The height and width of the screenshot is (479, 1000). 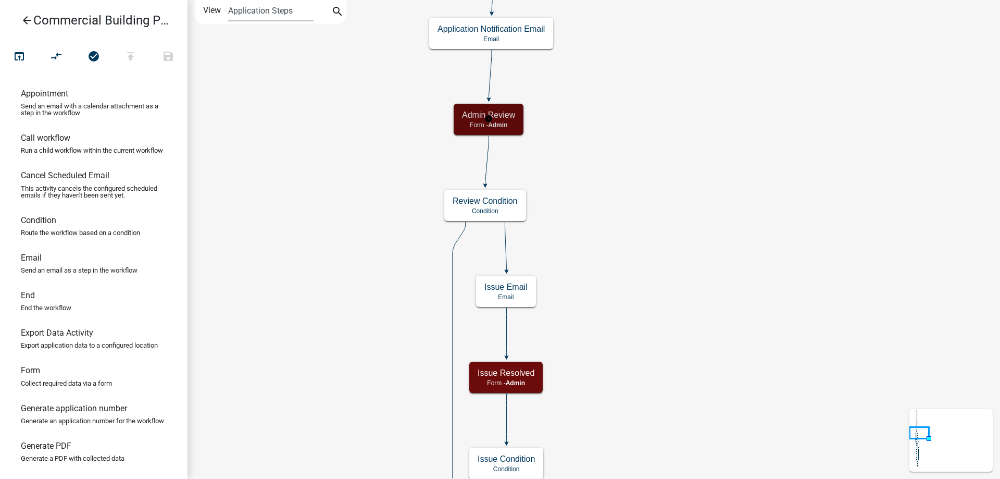 What do you see at coordinates (56, 57) in the screenshot?
I see `button: Auto Layout` at bounding box center [56, 57].